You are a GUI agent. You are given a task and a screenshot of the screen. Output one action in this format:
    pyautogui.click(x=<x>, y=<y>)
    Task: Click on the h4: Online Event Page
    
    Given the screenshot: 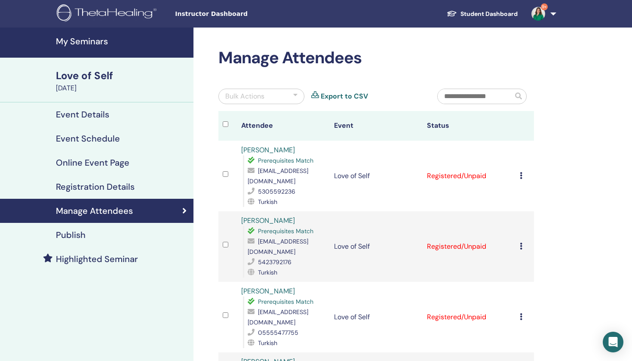 What is the action you would take?
    pyautogui.click(x=92, y=162)
    